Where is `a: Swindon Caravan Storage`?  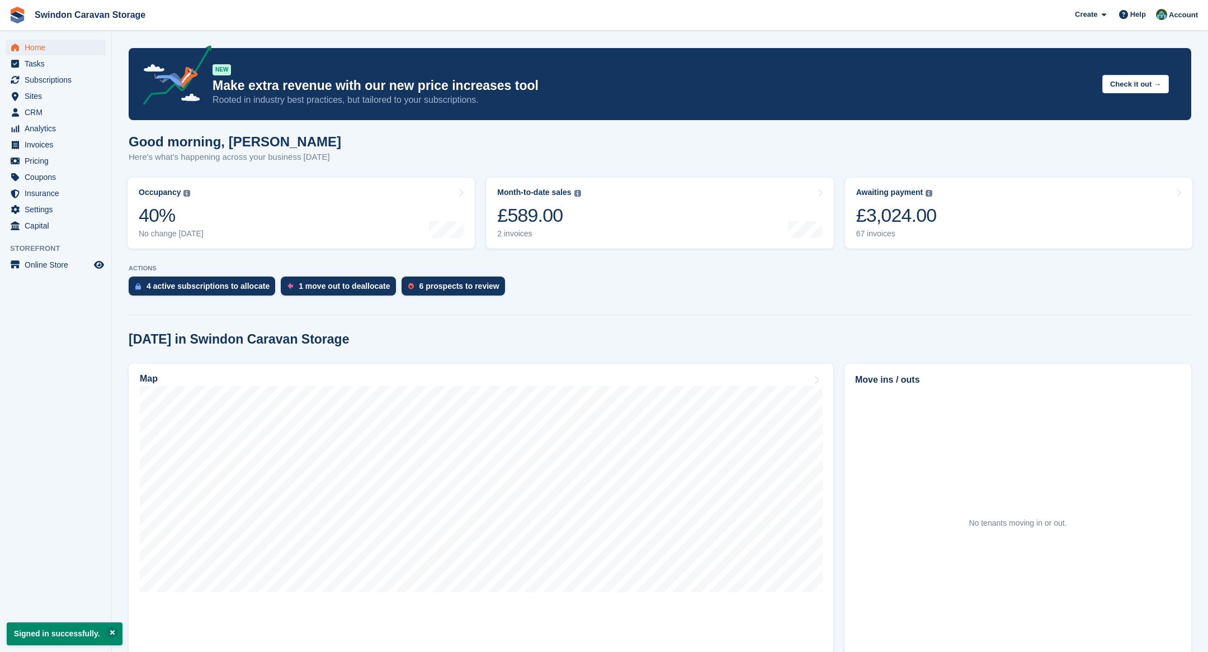 a: Swindon Caravan Storage is located at coordinates (90, 15).